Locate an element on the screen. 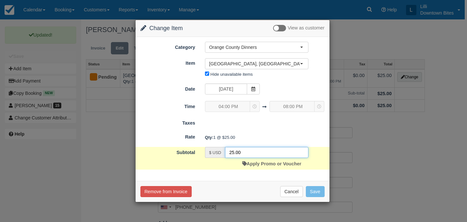 This screenshot has width=467, height=222. label: Item is located at coordinates (168, 62).